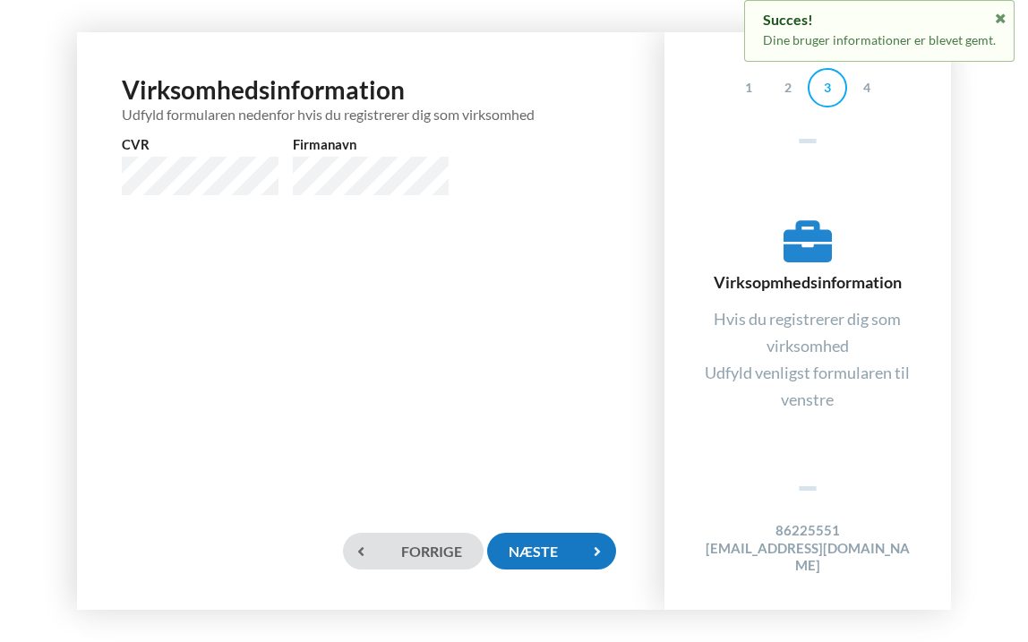 The image size is (1028, 642). What do you see at coordinates (879, 40) in the screenshot?
I see `p: Dine bruger informationer er blevet gemt.` at bounding box center [879, 40].